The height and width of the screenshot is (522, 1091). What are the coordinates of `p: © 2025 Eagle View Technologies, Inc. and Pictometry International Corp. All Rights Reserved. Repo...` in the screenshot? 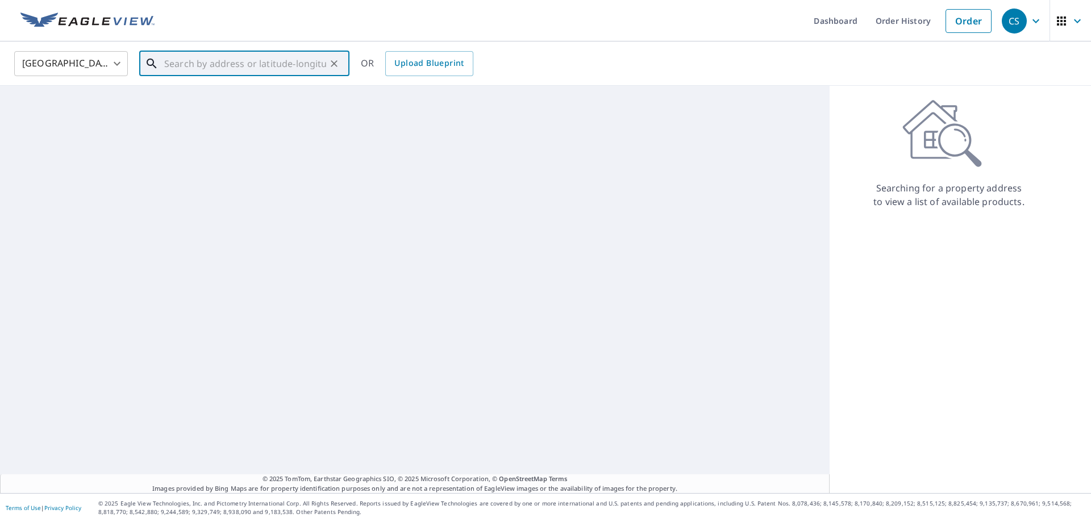 It's located at (592, 508).